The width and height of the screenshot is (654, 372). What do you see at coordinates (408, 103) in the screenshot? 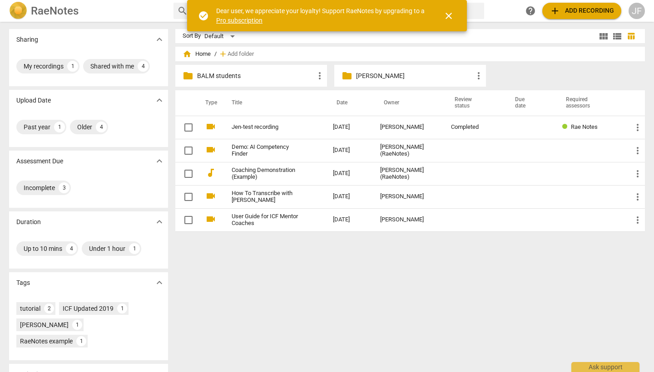
I see `th: Owner` at bounding box center [408, 103].